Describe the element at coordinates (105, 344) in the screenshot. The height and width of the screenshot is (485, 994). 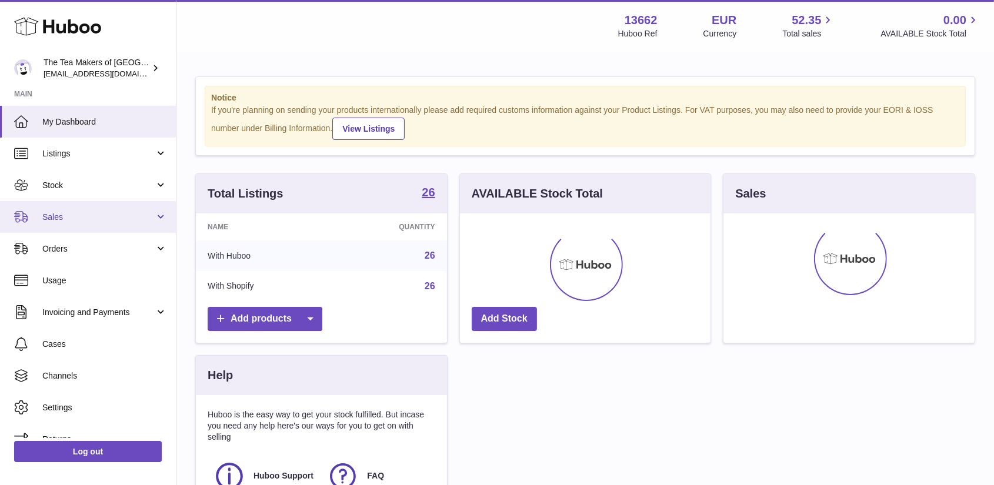
I see `span: Cases` at that location.